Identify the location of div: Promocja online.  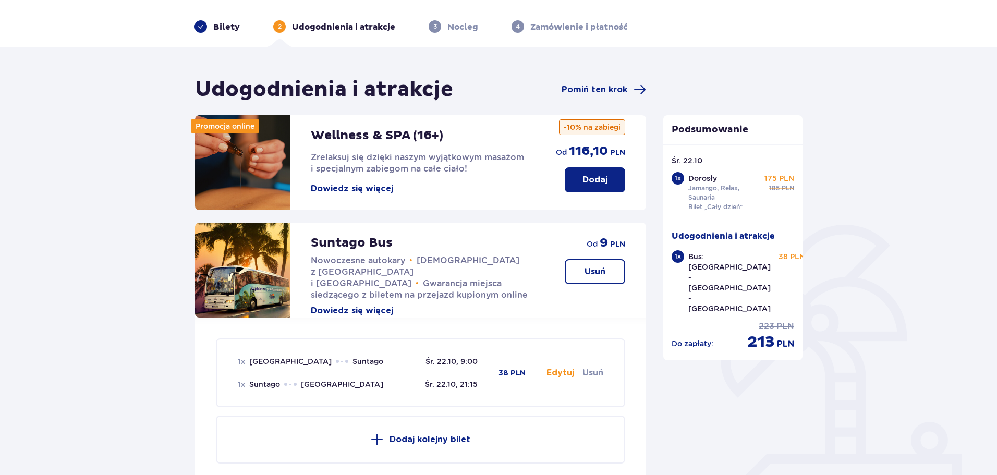
(225, 126).